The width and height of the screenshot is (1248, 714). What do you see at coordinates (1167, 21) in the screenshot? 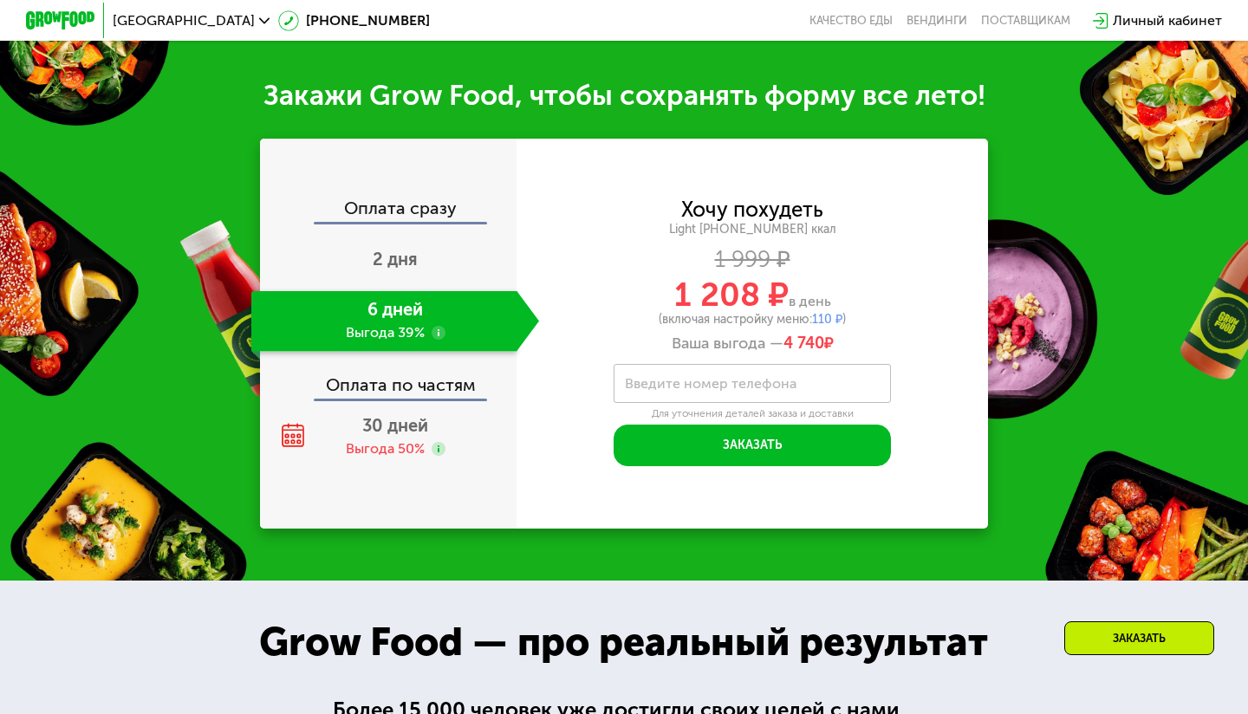
I see `div: Личный кабинет` at bounding box center [1167, 21].